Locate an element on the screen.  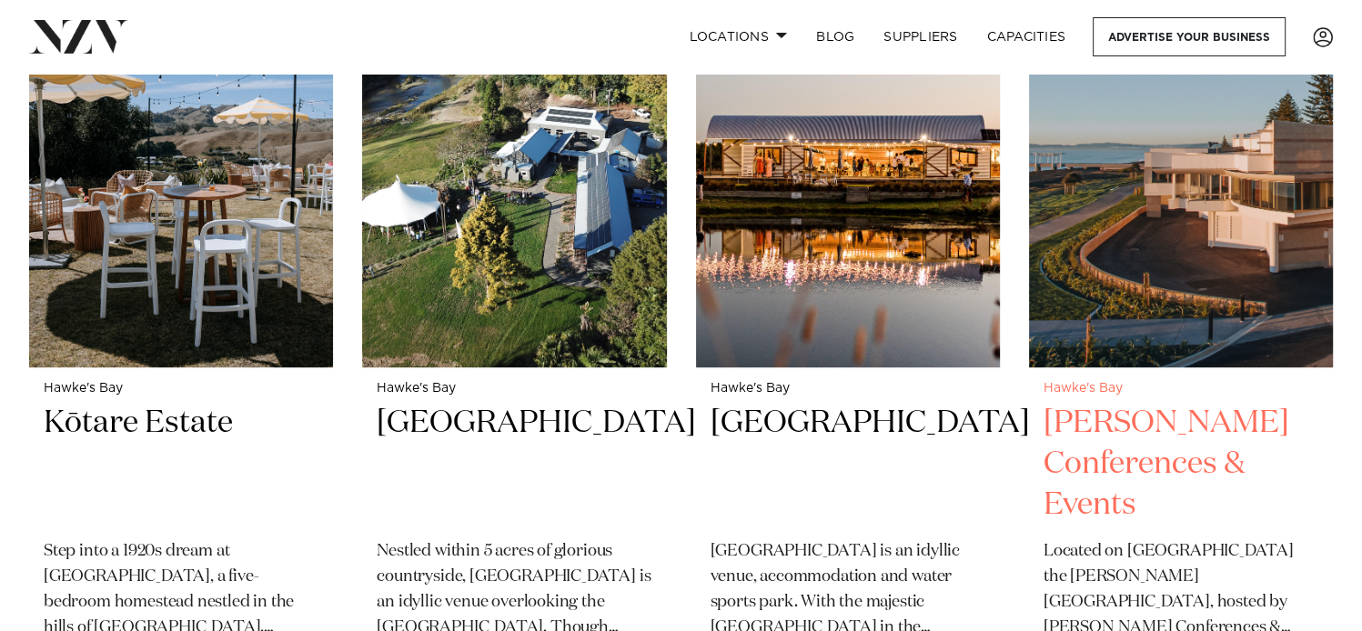
h2: Kōtare Estate is located at coordinates (181, 464).